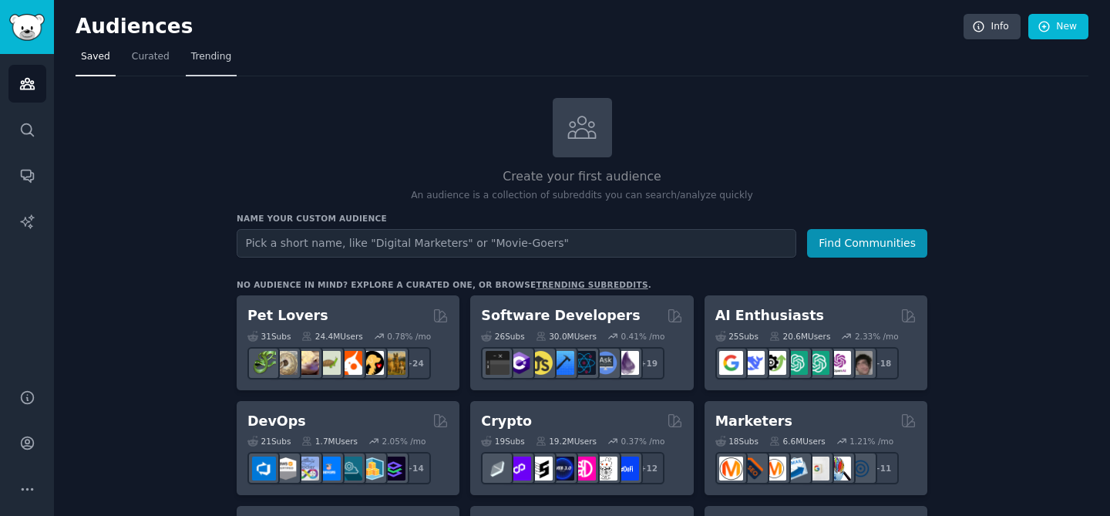 The width and height of the screenshot is (1110, 516). Describe the element at coordinates (867, 243) in the screenshot. I see `button: Find Communities` at that location.